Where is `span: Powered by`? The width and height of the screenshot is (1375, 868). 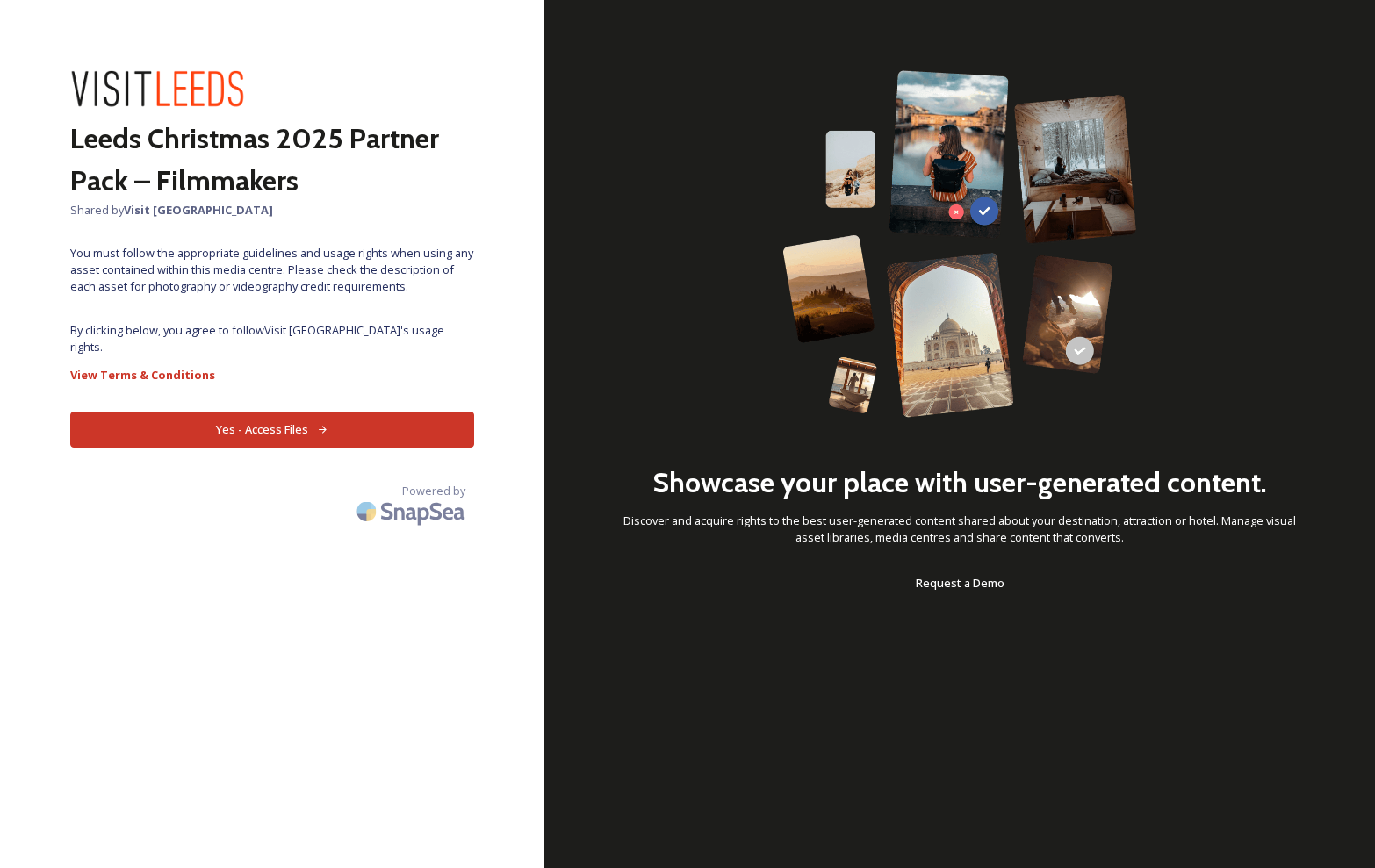 span: Powered by is located at coordinates (434, 491).